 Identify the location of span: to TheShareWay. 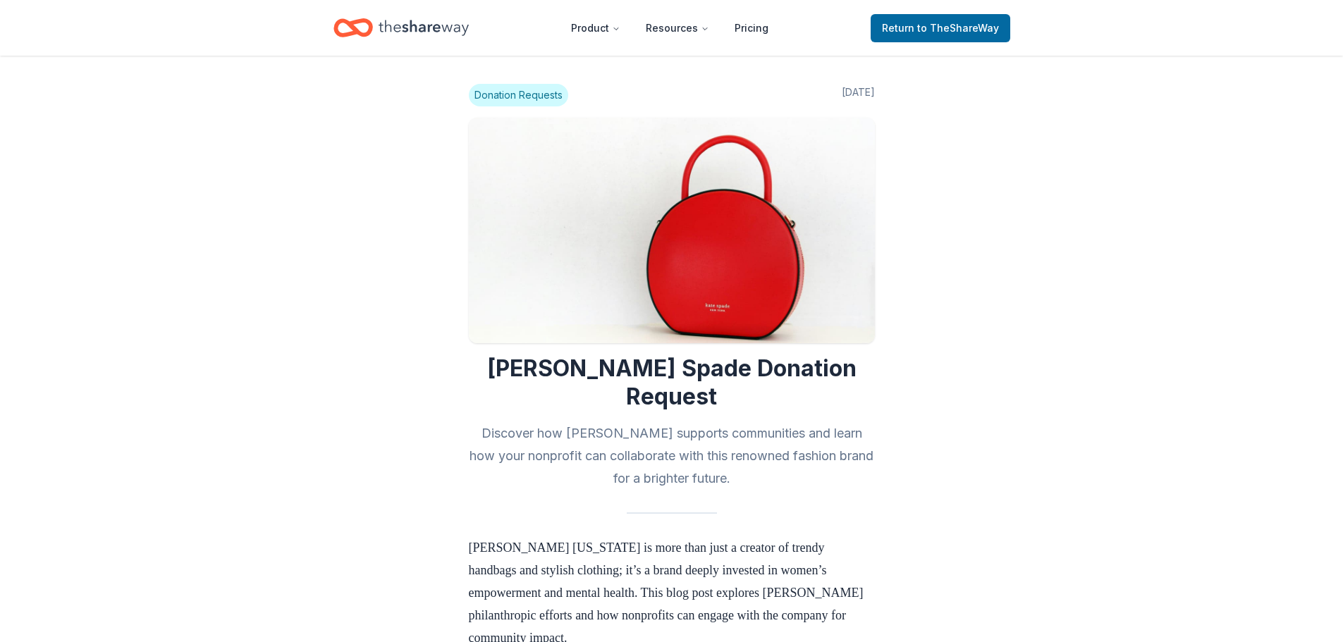
(958, 27).